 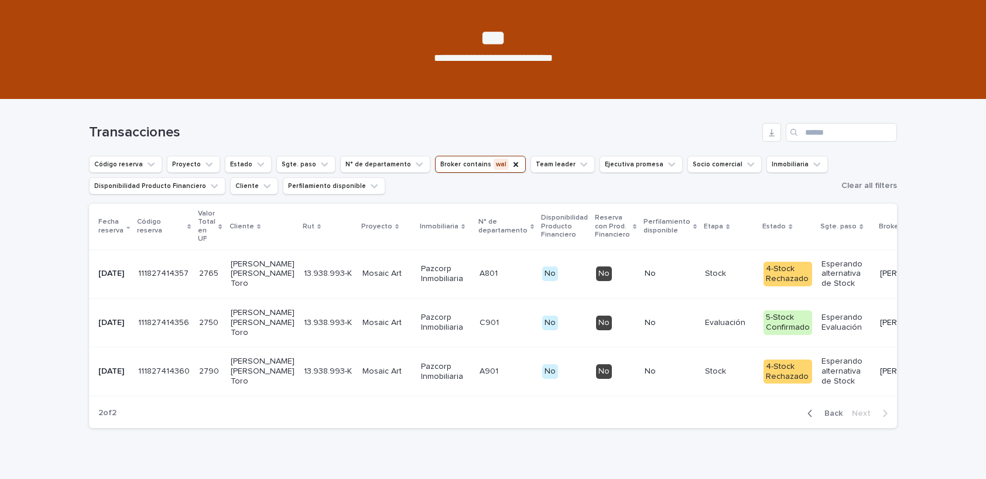 I want to click on div: Search, so click(x=841, y=132).